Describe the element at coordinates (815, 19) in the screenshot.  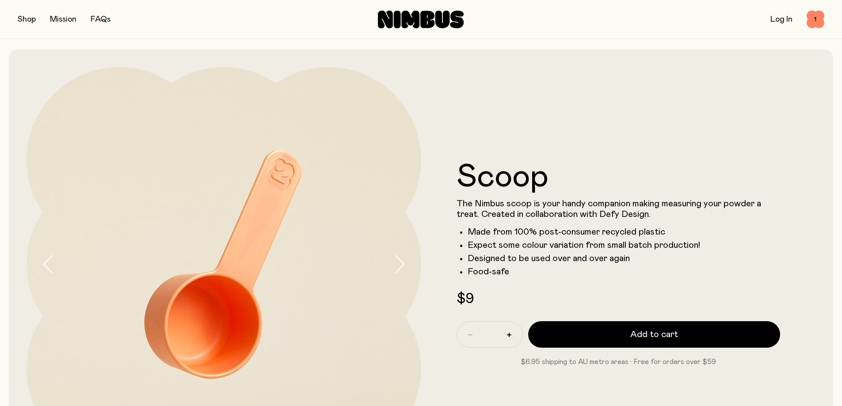
I see `span: 1` at that location.